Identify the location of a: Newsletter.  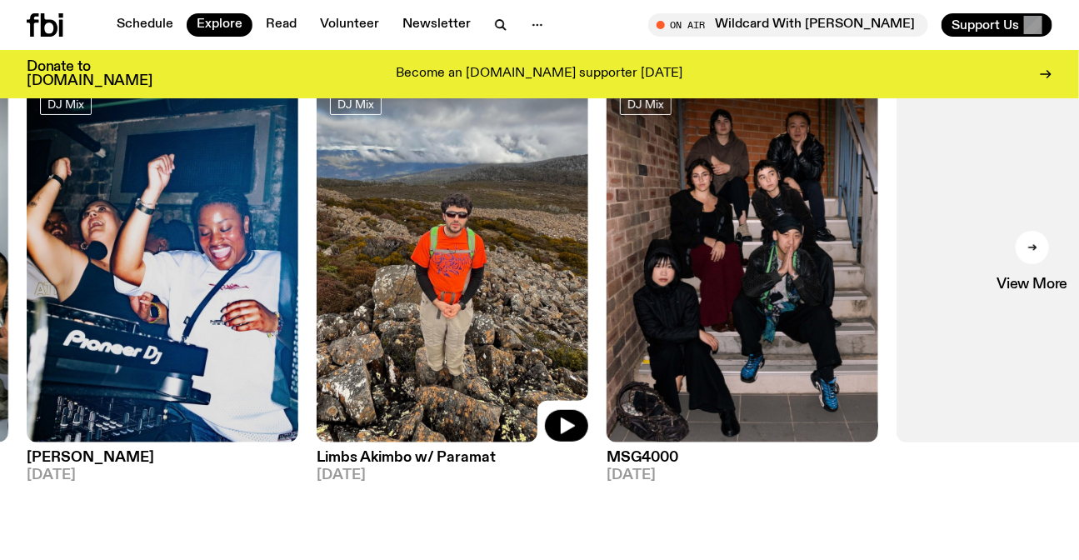
(437, 25).